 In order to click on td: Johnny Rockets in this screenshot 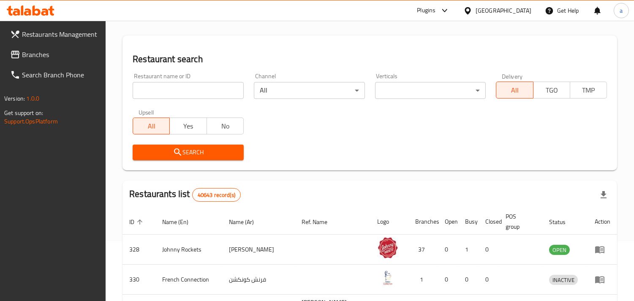, I will do `click(189, 249)`.